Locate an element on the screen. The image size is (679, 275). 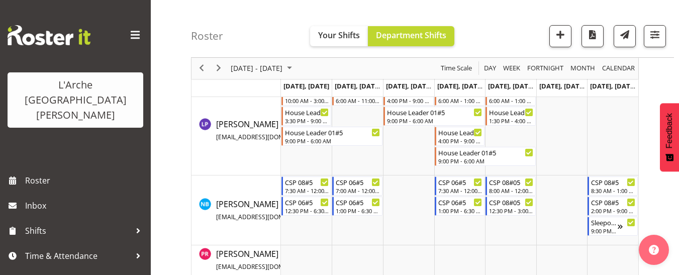
button: Send a list of all shifts for the selected filtered period to all rostered employees. is located at coordinates (625, 36).